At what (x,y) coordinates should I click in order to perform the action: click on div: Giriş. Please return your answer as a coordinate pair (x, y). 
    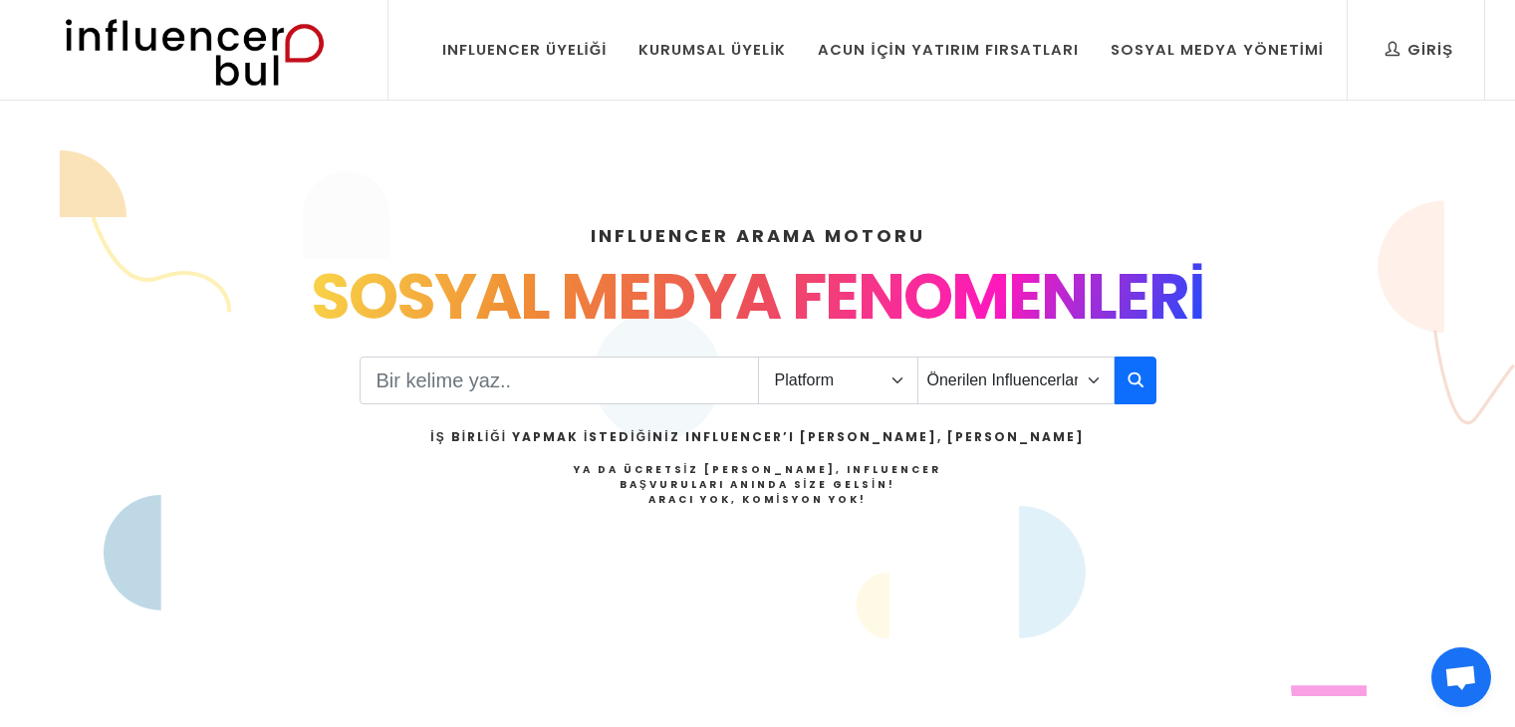
    Looking at the image, I should click on (1419, 50).